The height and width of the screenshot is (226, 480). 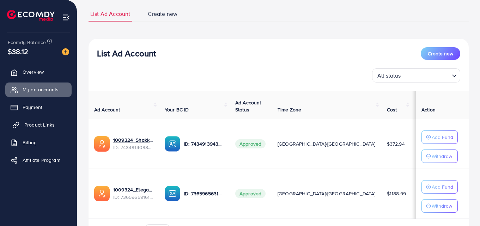 I want to click on p: ID: 7365965631474204673, so click(x=204, y=193).